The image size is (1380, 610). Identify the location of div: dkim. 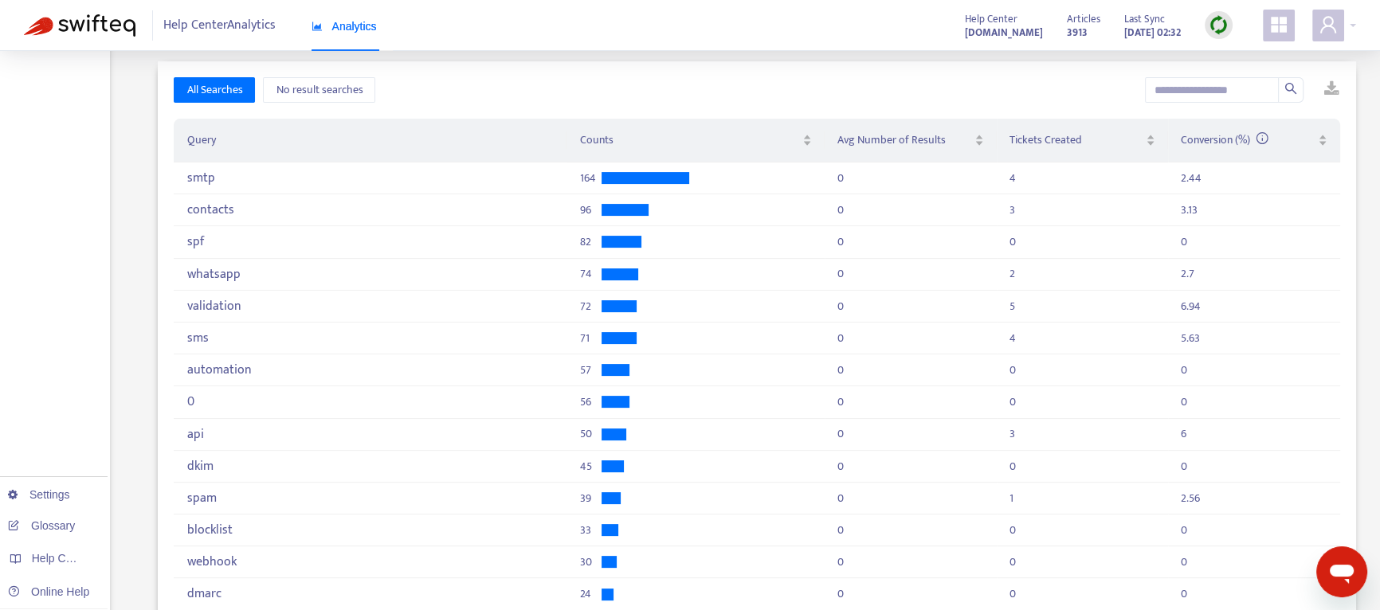
(358, 466).